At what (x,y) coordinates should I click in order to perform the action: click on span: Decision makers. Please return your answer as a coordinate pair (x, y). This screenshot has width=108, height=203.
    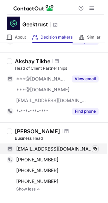
    Looking at the image, I should click on (56, 37).